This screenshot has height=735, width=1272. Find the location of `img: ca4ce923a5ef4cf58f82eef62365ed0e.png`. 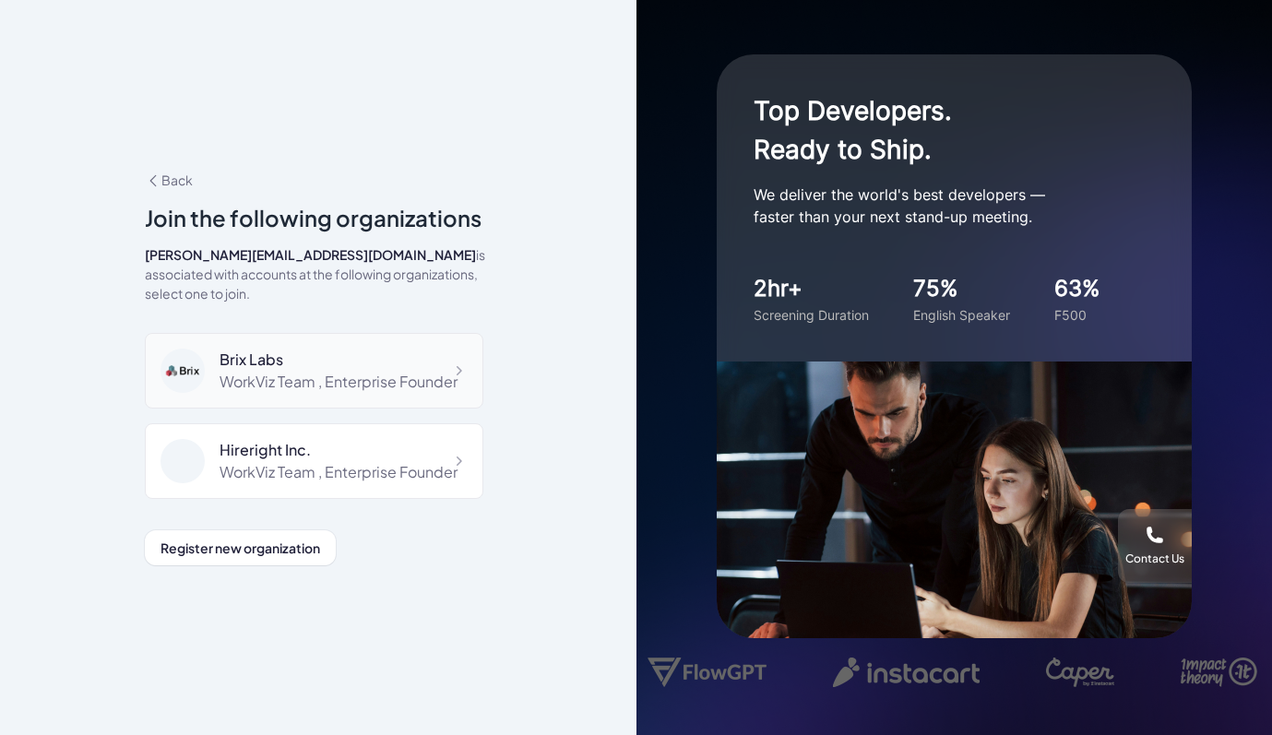

img: ca4ce923a5ef4cf58f82eef62365ed0e.png is located at coordinates (183, 371).